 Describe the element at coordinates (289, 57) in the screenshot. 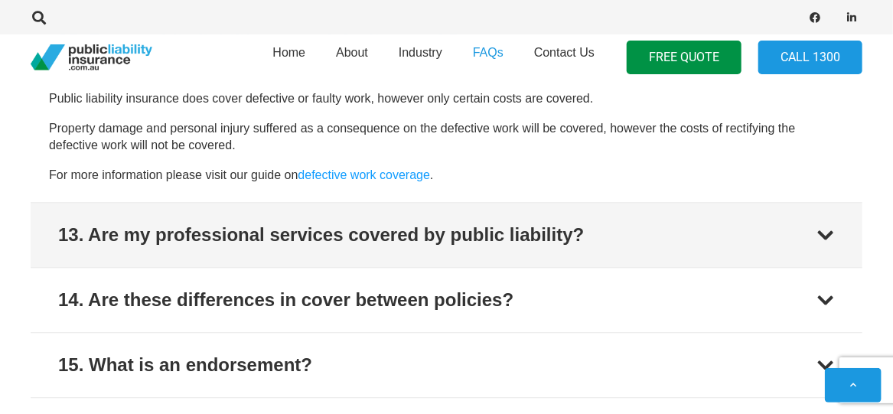

I see `a: Home` at that location.